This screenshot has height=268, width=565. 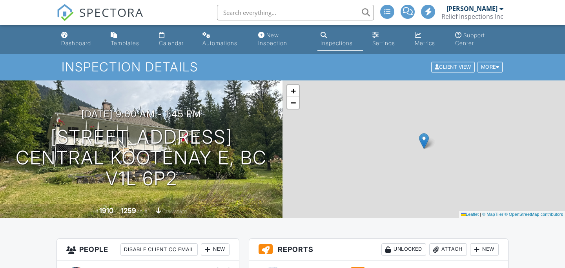 I want to click on h3: Reports, so click(x=378, y=249).